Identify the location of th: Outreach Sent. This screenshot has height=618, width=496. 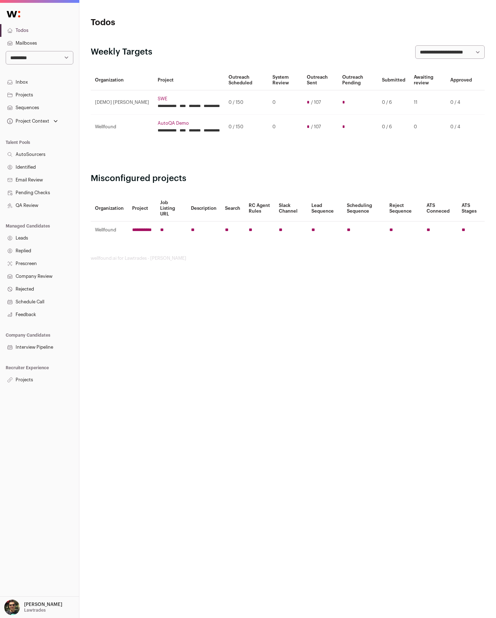
(320, 80).